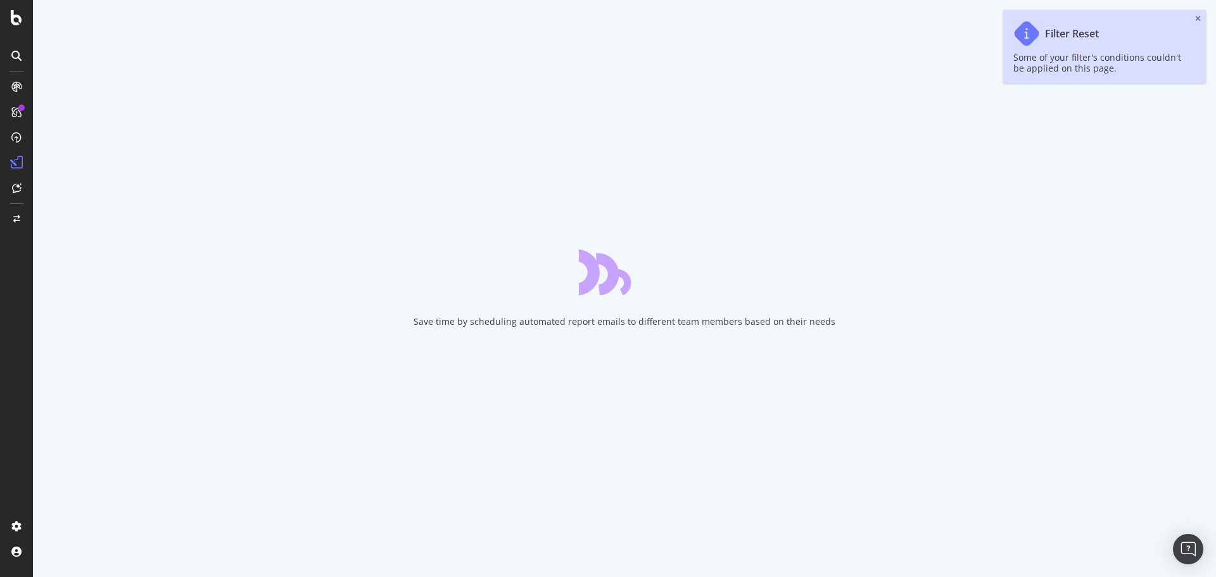 The width and height of the screenshot is (1216, 577). Describe the element at coordinates (1198, 19) in the screenshot. I see `div: close toast` at that location.